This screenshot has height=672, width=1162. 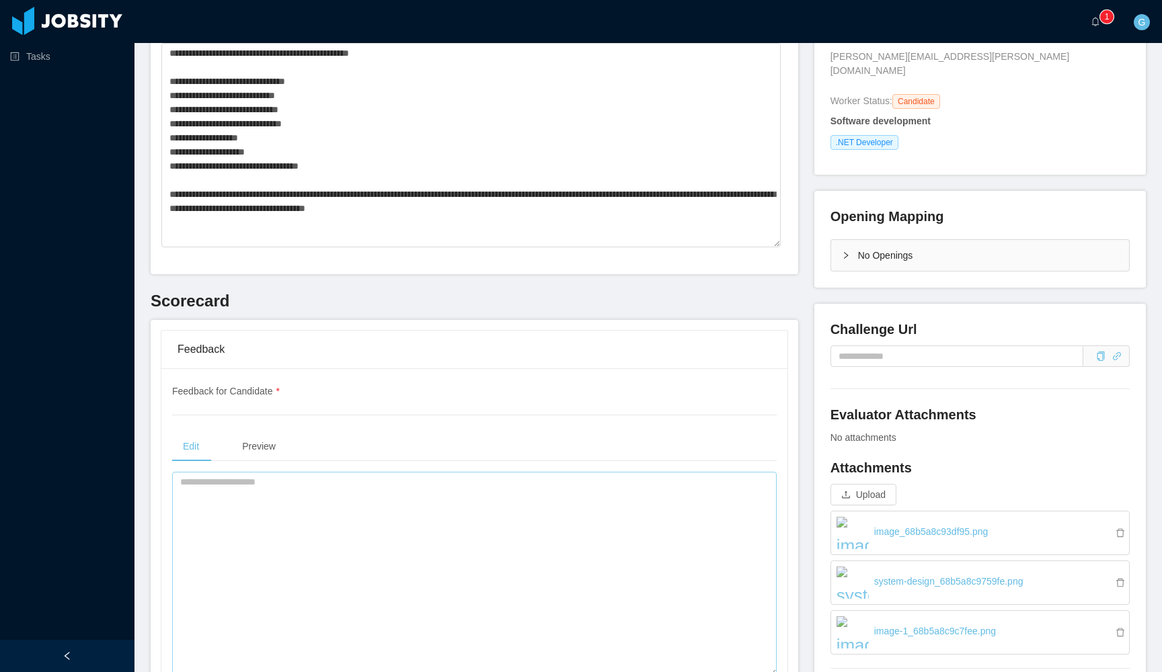 I want to click on sup: 1, so click(x=1107, y=17).